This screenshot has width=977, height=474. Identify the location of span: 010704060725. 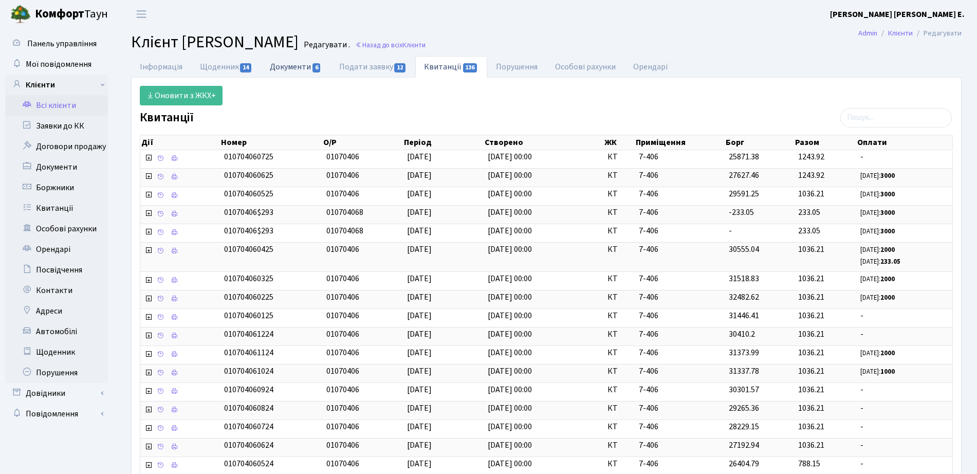
(249, 157).